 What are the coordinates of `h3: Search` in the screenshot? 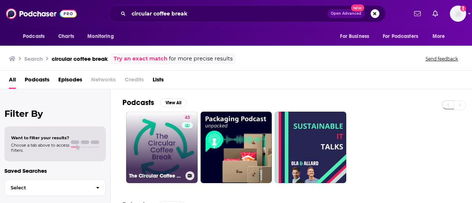 It's located at (34, 59).